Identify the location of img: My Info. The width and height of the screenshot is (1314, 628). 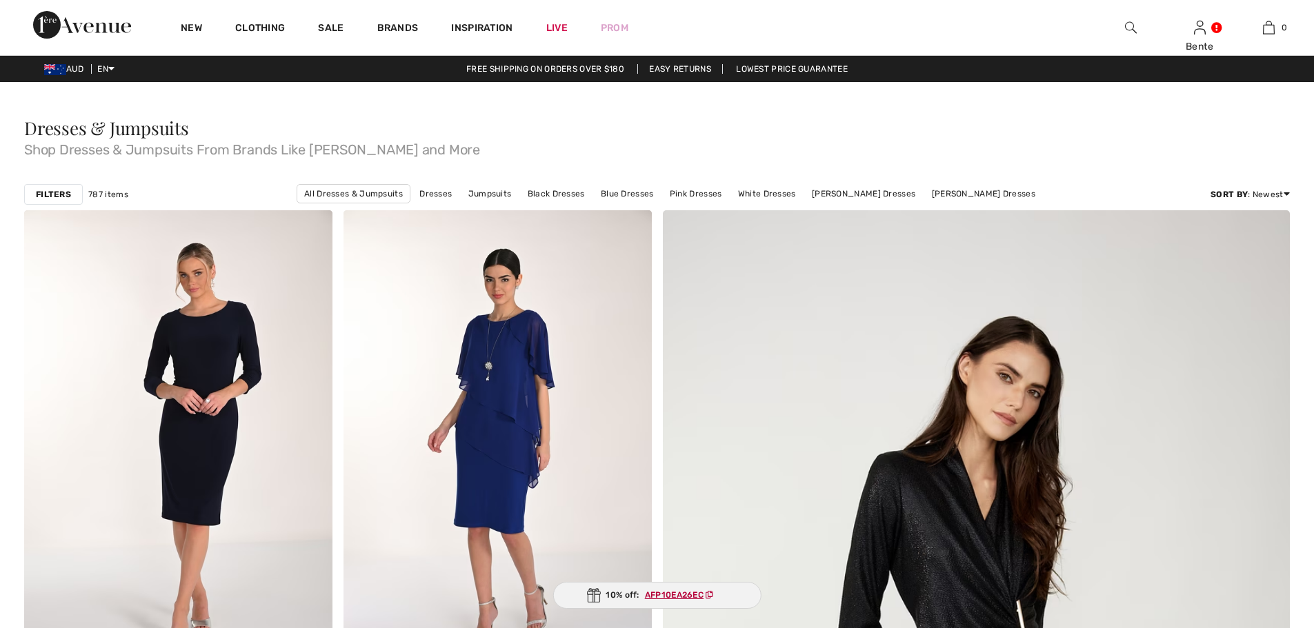
(1199, 28).